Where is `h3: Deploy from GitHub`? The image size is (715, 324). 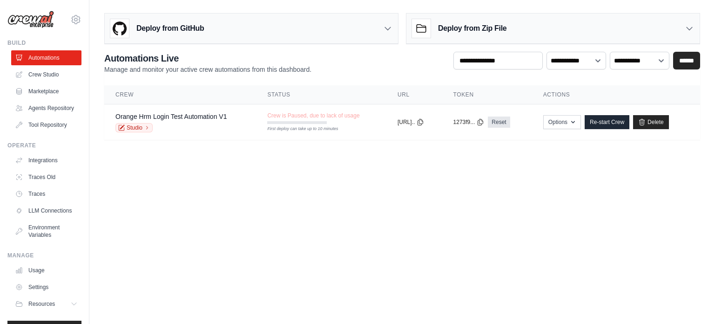 h3: Deploy from GitHub is located at coordinates (170, 28).